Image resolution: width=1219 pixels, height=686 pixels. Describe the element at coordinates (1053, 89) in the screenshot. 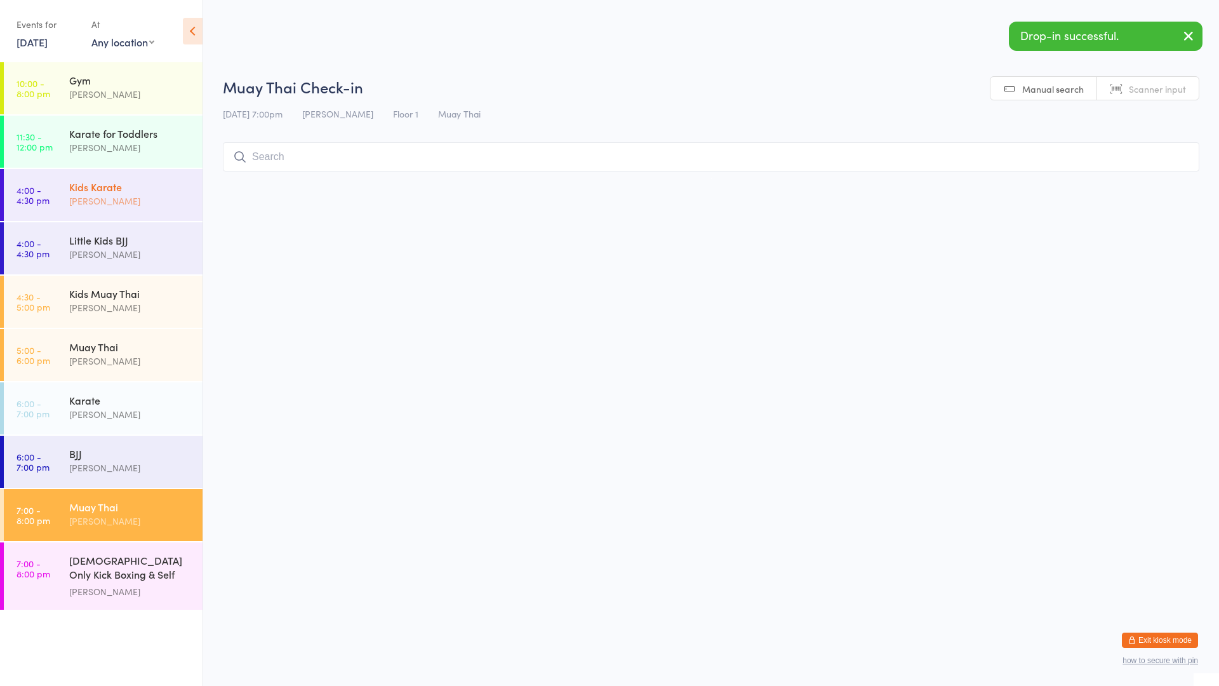

I see `span: Manual search` at that location.